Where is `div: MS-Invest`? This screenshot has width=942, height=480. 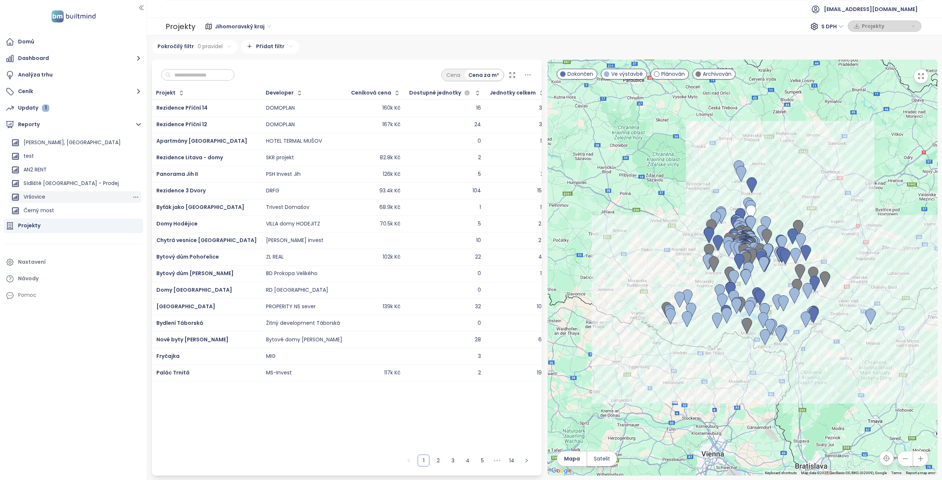 div: MS-Invest is located at coordinates (279, 373).